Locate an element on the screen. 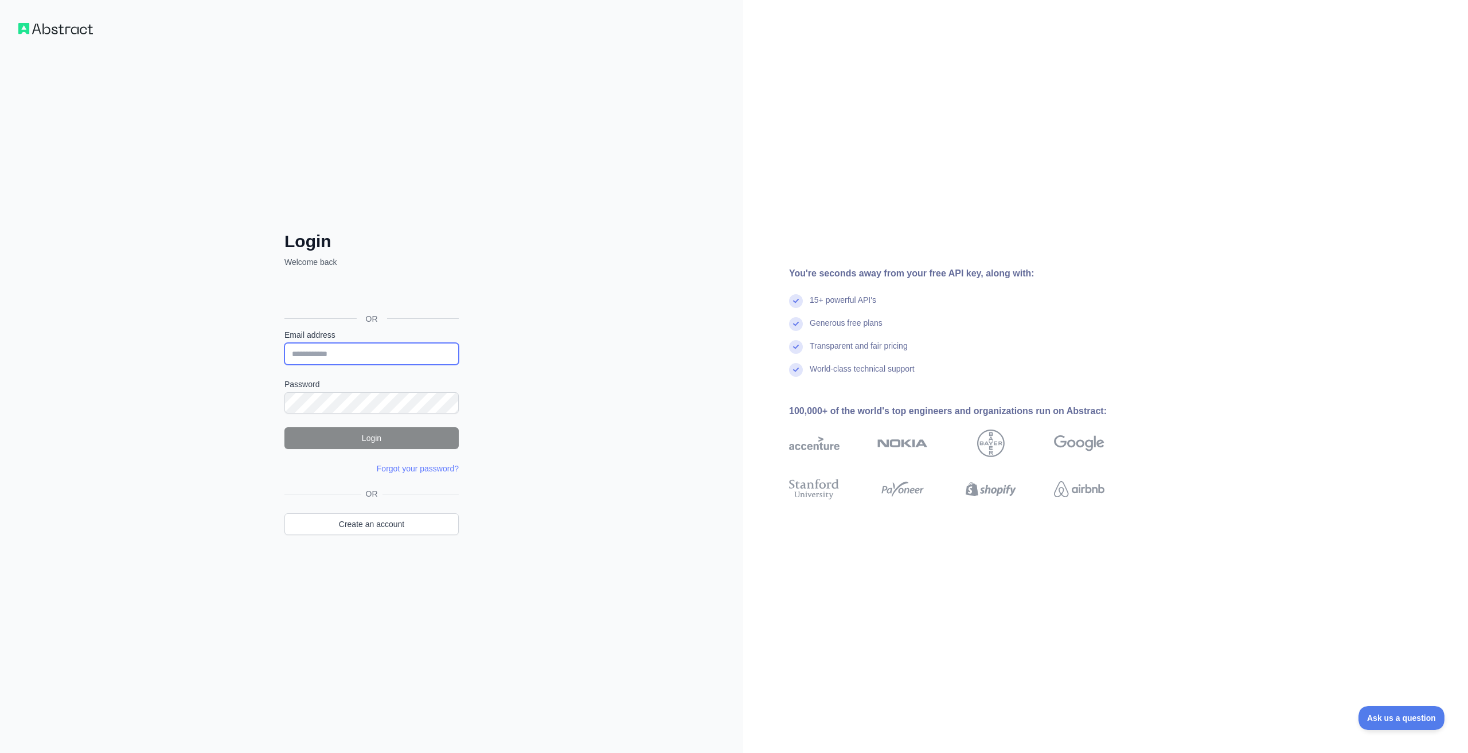 The height and width of the screenshot is (753, 1468). img: bayer is located at coordinates (991, 443).